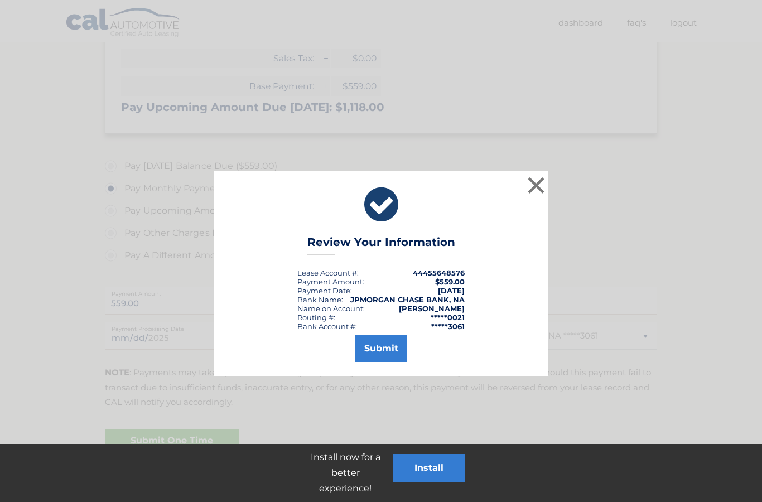 The image size is (762, 502). What do you see at coordinates (331, 282) in the screenshot?
I see `div: Payment Amount:` at bounding box center [331, 282].